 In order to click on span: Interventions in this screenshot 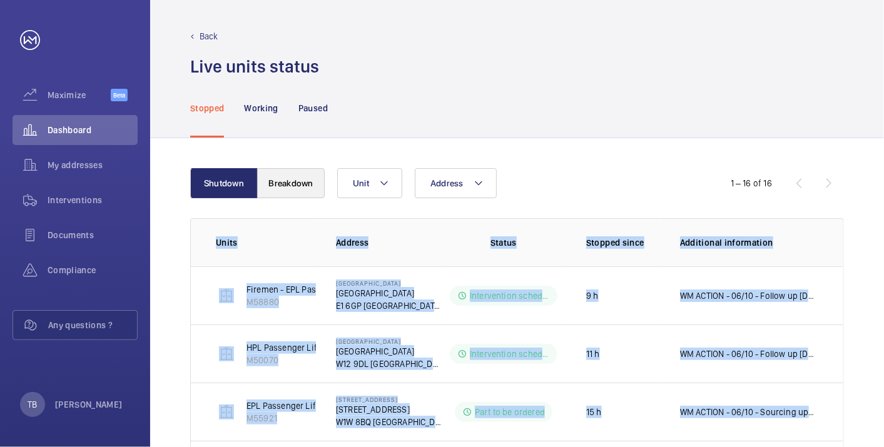, I will do `click(93, 200)`.